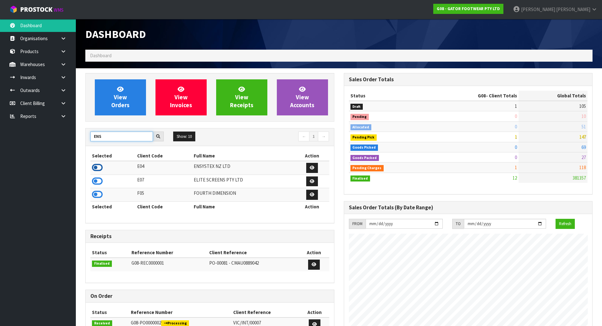  Describe the element at coordinates (364, 147) in the screenshot. I see `span: Goods Picked` at that location.